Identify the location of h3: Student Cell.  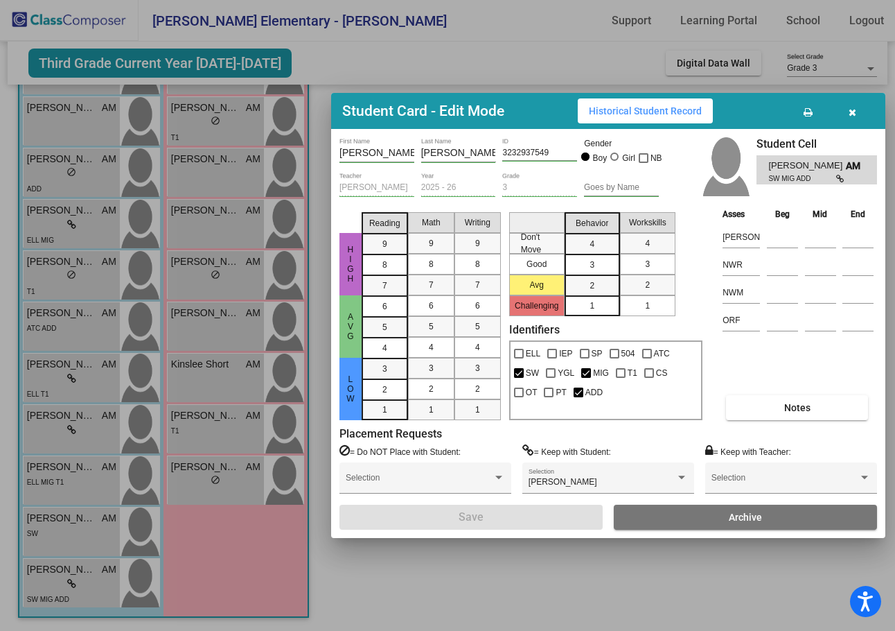
(817, 143).